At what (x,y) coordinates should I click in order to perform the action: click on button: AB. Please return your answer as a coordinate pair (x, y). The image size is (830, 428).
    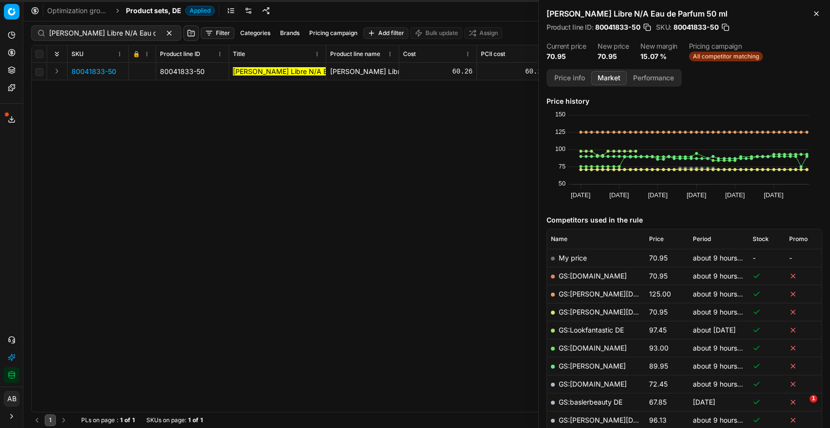
    Looking at the image, I should click on (12, 398).